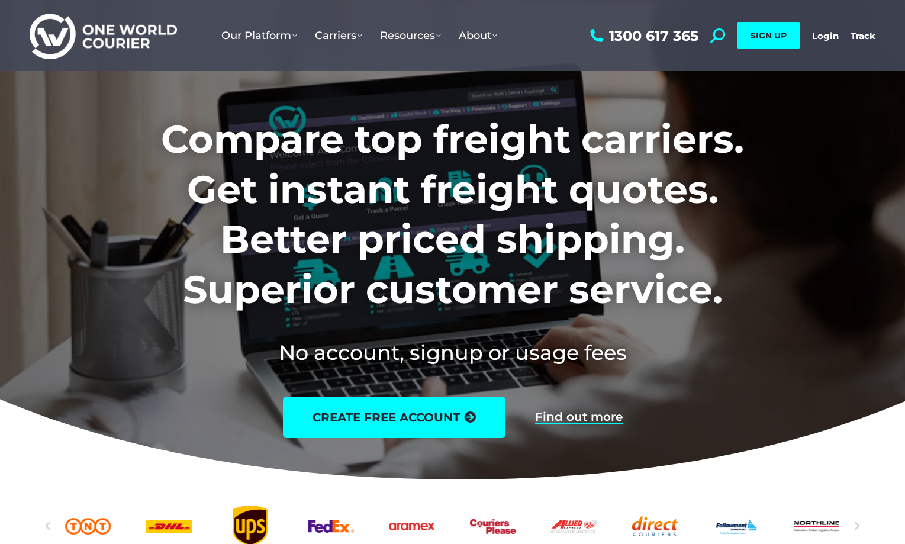  What do you see at coordinates (768, 36) in the screenshot?
I see `span: SIGN UP` at bounding box center [768, 36].